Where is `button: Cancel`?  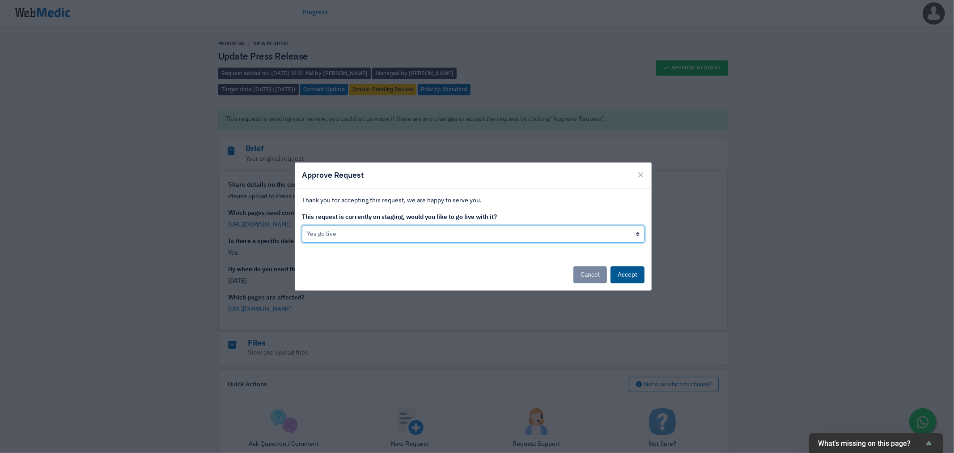
button: Cancel is located at coordinates (590, 275).